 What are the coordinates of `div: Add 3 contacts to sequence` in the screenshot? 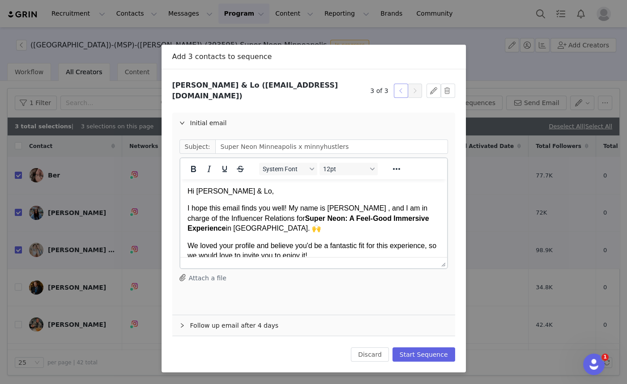 It's located at (314, 57).